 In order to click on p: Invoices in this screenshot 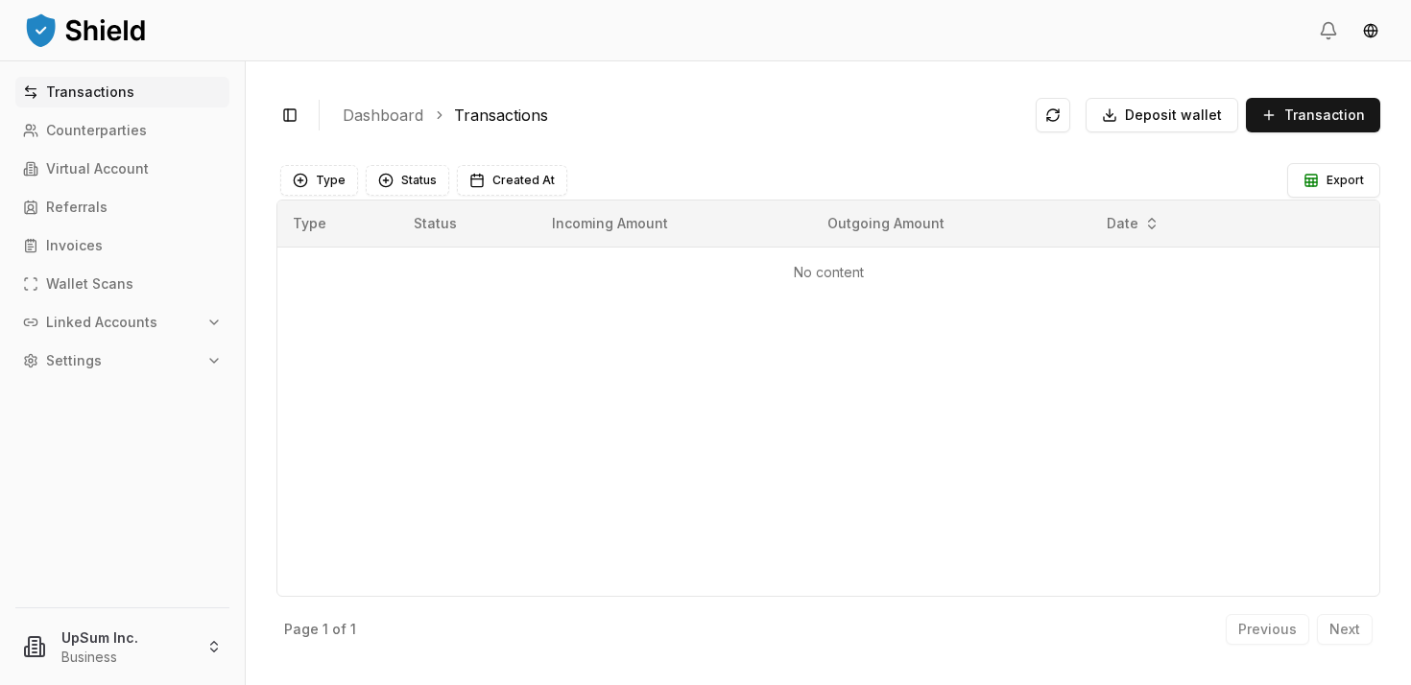, I will do `click(74, 246)`.